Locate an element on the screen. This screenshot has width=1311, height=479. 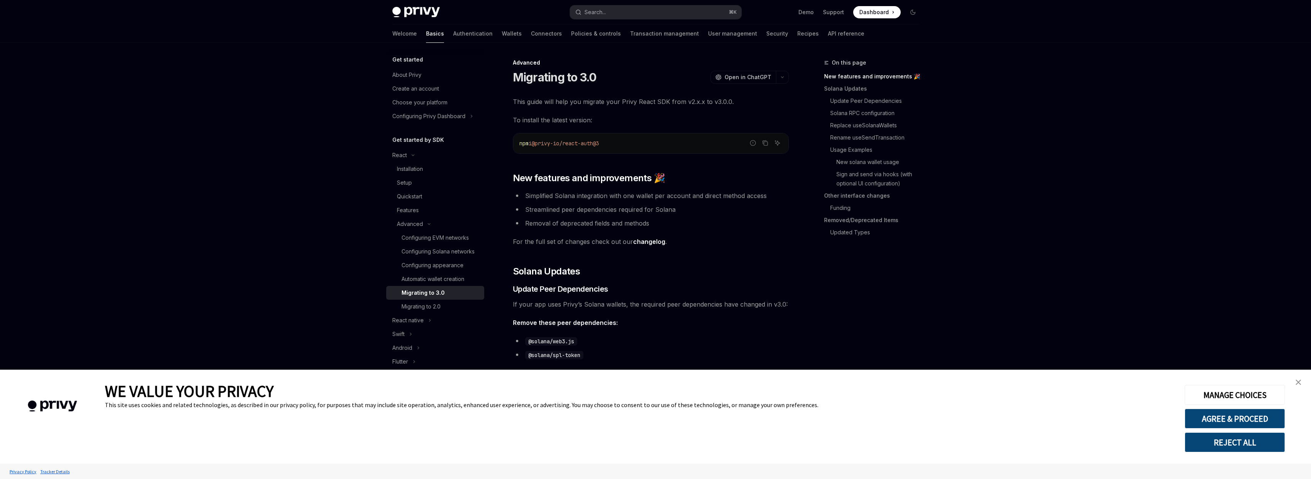
button: Toggle dark mode is located at coordinates (913, 12).